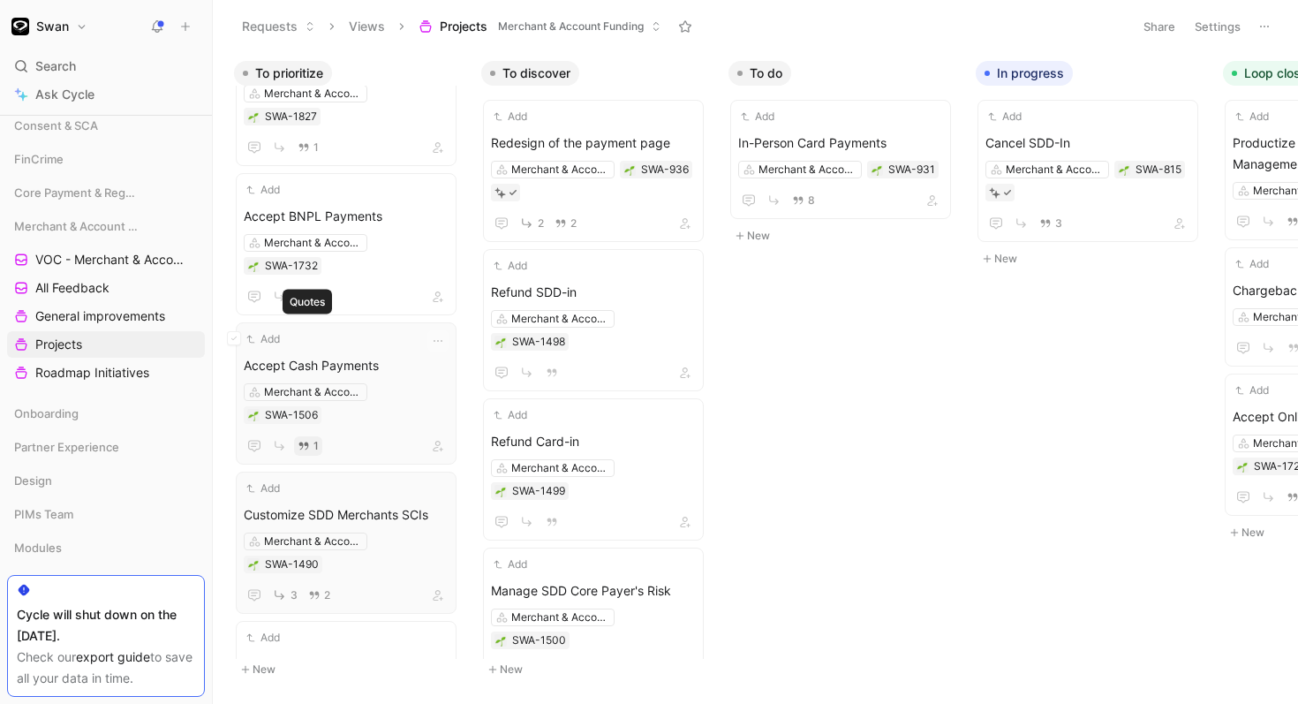  What do you see at coordinates (594, 143) in the screenshot?
I see `span: Redesign of the payment page` at bounding box center [594, 143].